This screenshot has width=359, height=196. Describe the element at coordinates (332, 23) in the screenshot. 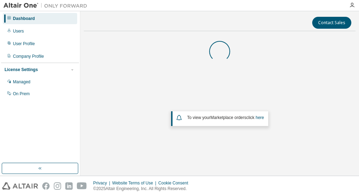

I see `button: Contact Sales` at that location.